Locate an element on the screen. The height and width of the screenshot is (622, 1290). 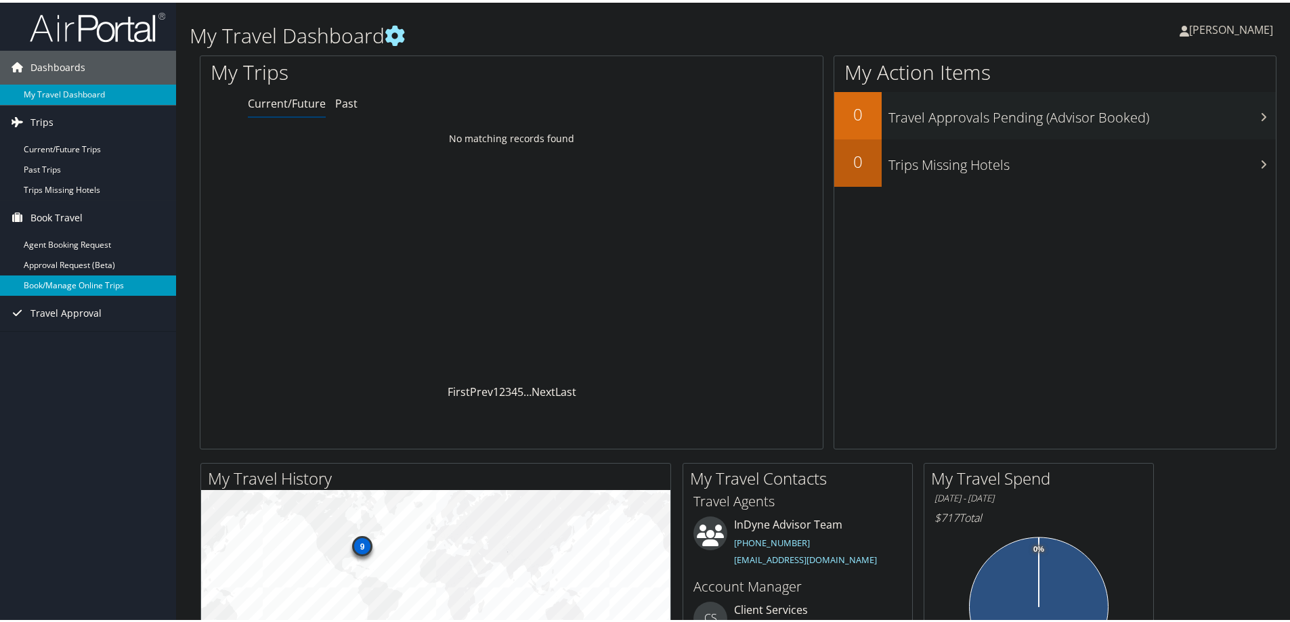
div: 9 is located at coordinates (362, 544).